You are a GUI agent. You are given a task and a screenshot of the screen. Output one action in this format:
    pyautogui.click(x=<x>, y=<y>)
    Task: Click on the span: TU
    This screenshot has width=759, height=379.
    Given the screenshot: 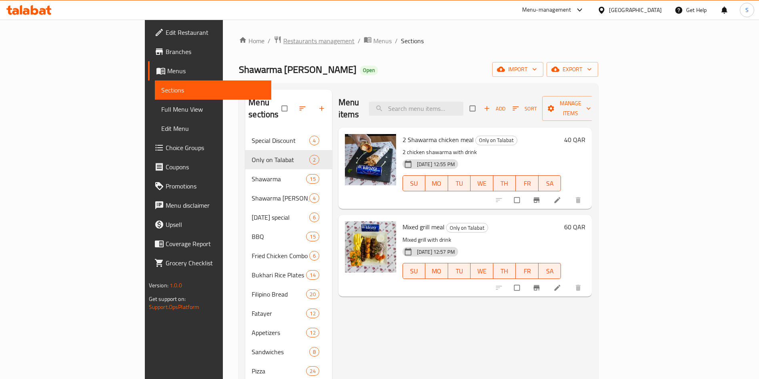 What is the action you would take?
    pyautogui.click(x=459, y=183)
    